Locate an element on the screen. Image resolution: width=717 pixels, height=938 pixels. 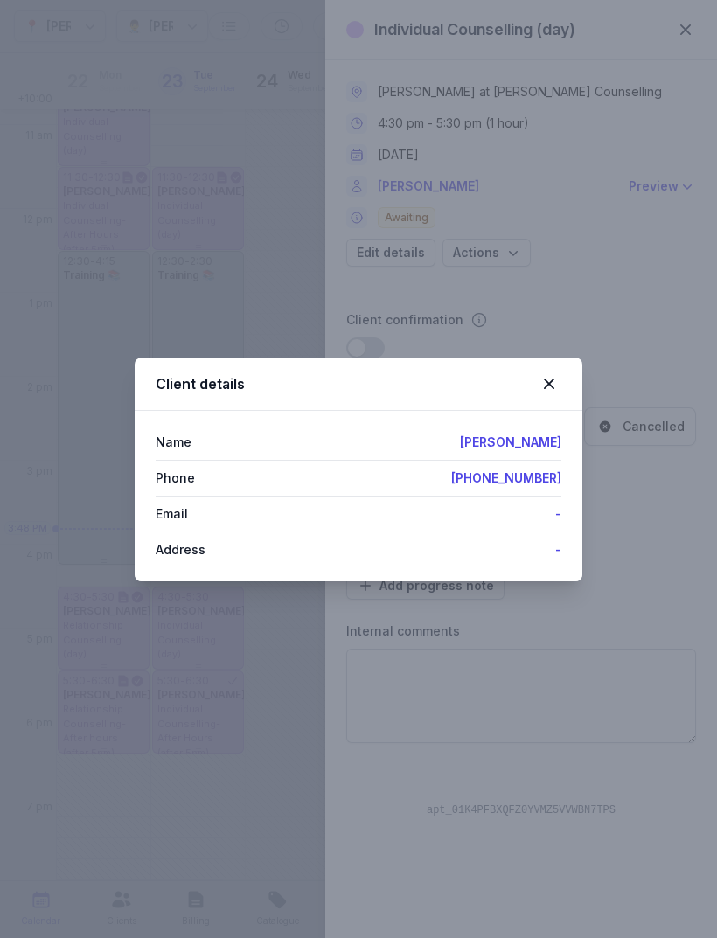
div: Email is located at coordinates (171, 514).